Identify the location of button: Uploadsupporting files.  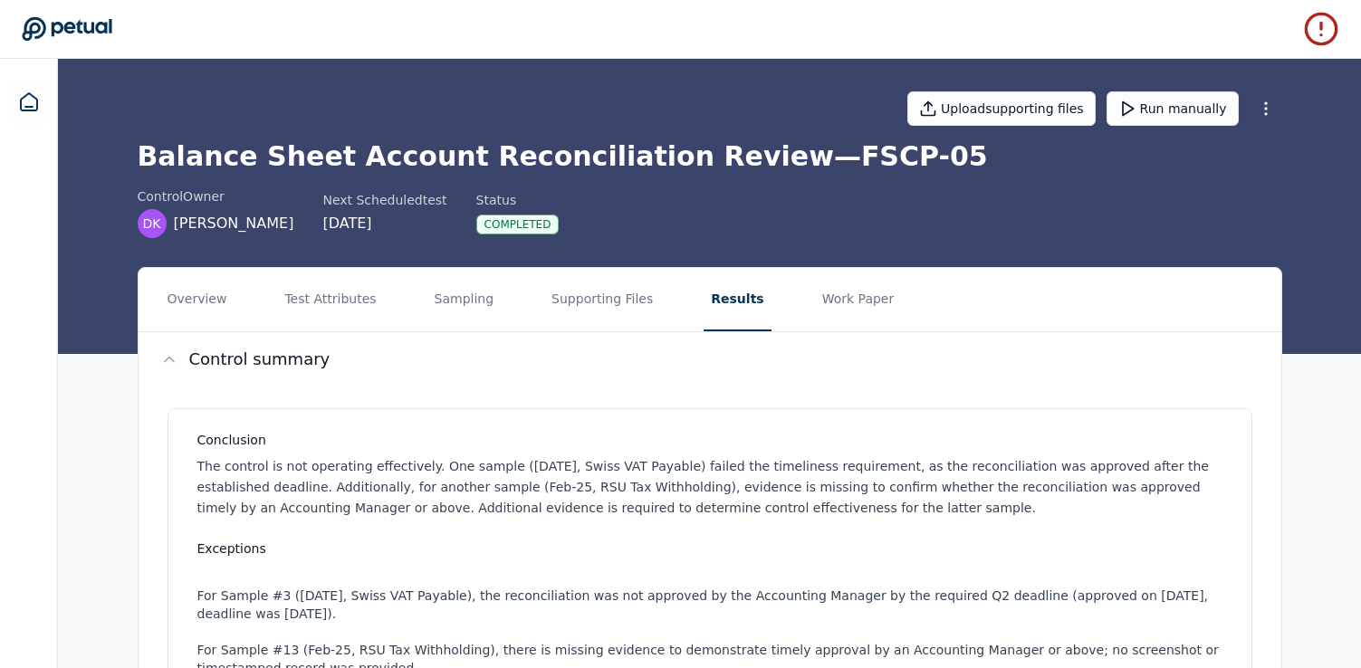
(1002, 109).